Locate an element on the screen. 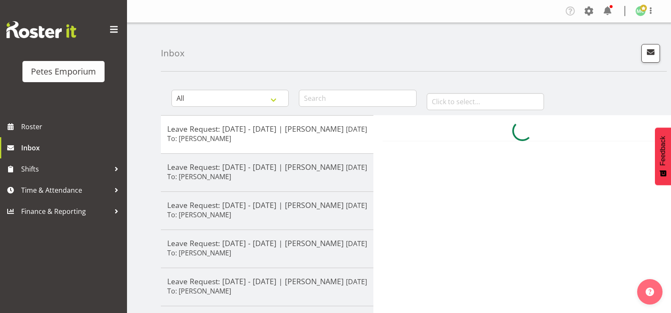 This screenshot has height=313, width=671. div: Petes Emporium is located at coordinates (63, 72).